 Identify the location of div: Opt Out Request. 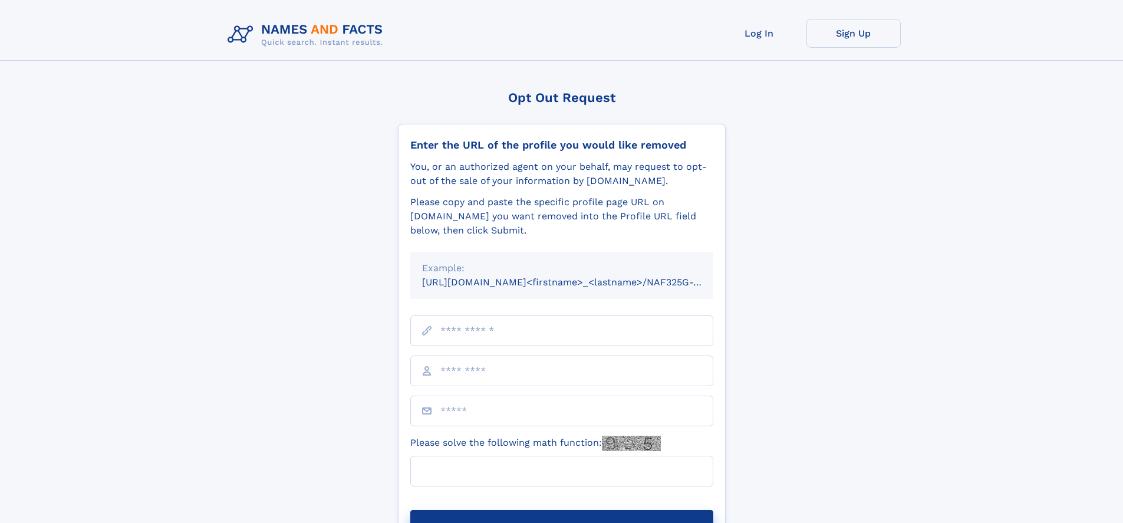
(562, 97).